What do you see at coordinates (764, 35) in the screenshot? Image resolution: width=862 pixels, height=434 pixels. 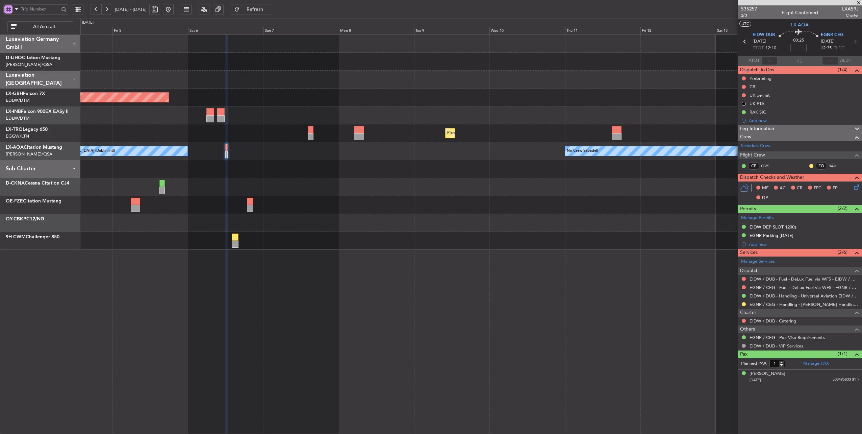 I see `span: EIDW DUB` at bounding box center [764, 35].